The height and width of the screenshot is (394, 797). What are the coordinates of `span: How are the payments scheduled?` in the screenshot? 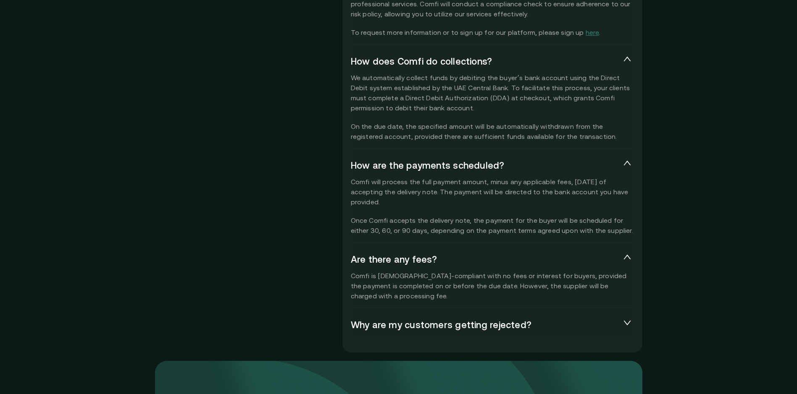 It's located at (485, 166).